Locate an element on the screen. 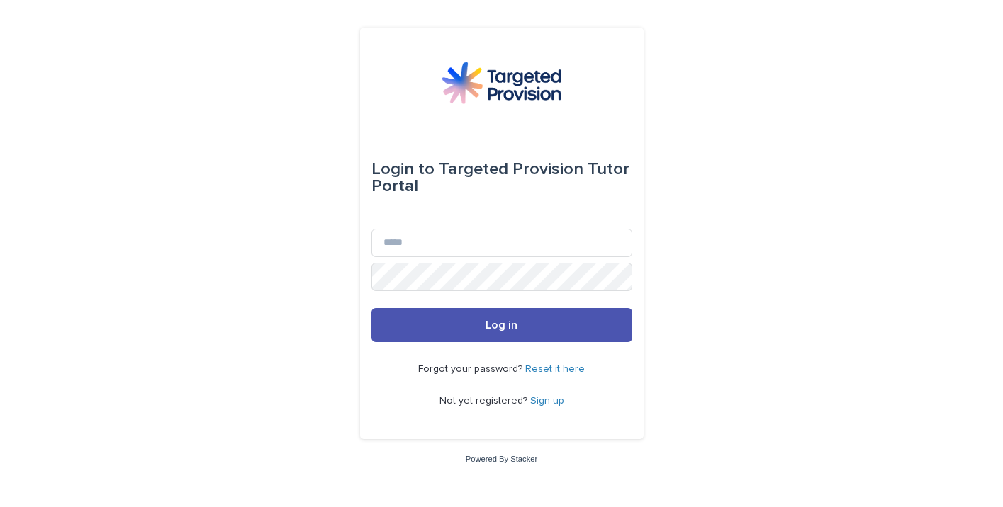 The image size is (1003, 507). span: Forgot your password? is located at coordinates (471, 369).